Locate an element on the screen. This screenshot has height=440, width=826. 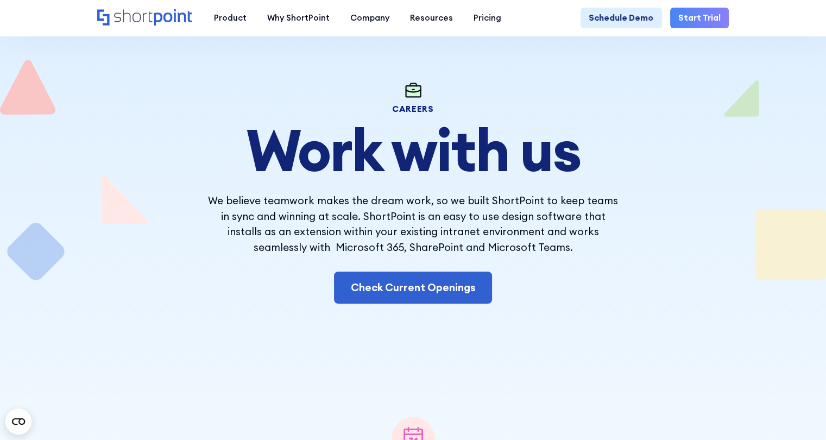
a: Pricing is located at coordinates (487, 18).